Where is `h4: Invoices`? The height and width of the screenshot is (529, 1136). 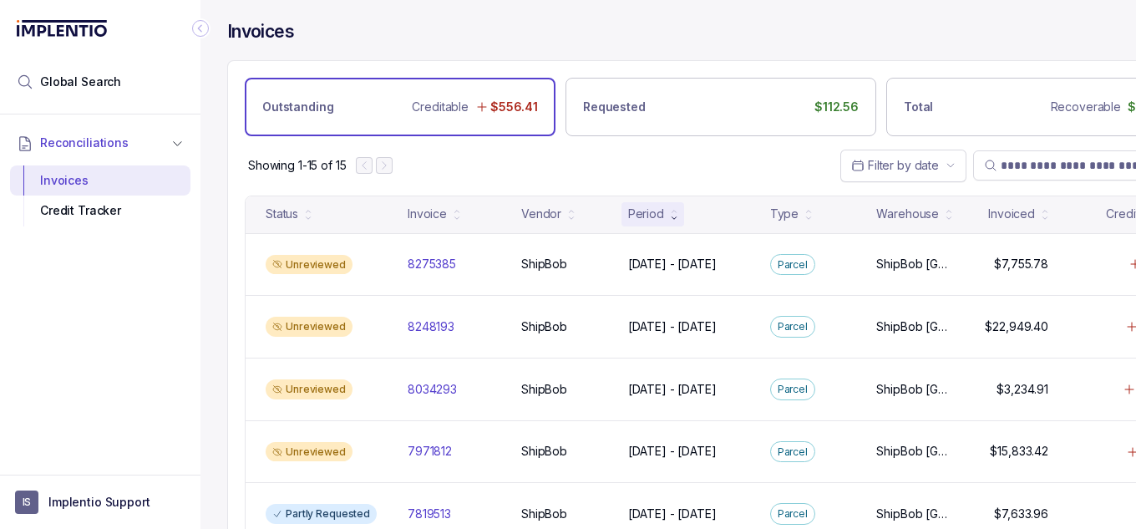 h4: Invoices is located at coordinates (261, 32).